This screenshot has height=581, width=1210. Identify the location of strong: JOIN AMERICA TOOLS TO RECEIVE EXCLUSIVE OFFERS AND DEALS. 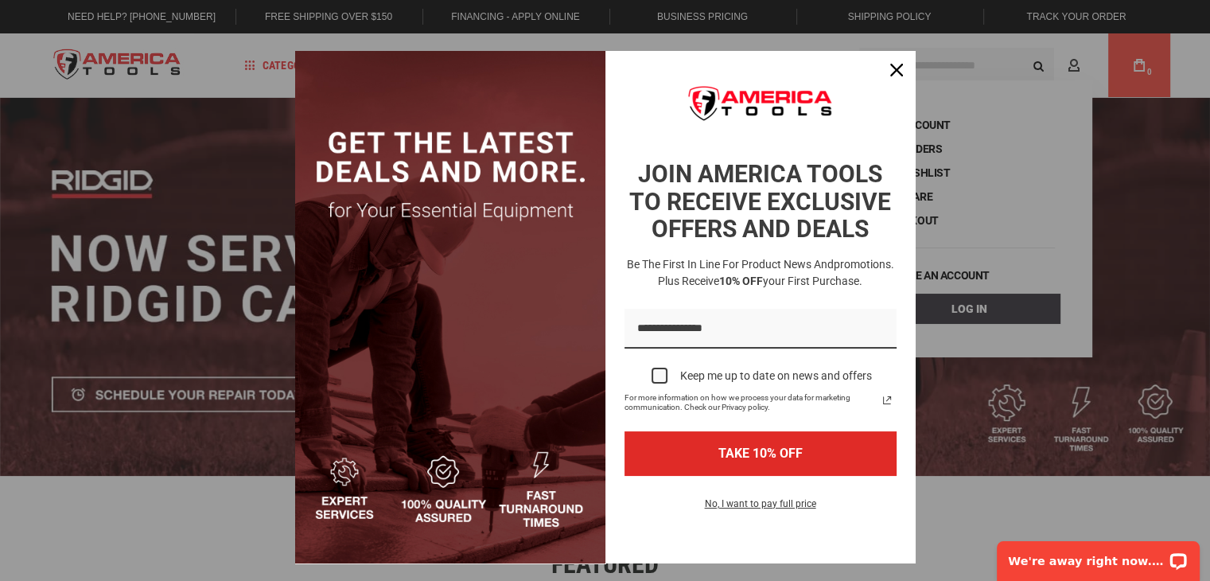
(760, 201).